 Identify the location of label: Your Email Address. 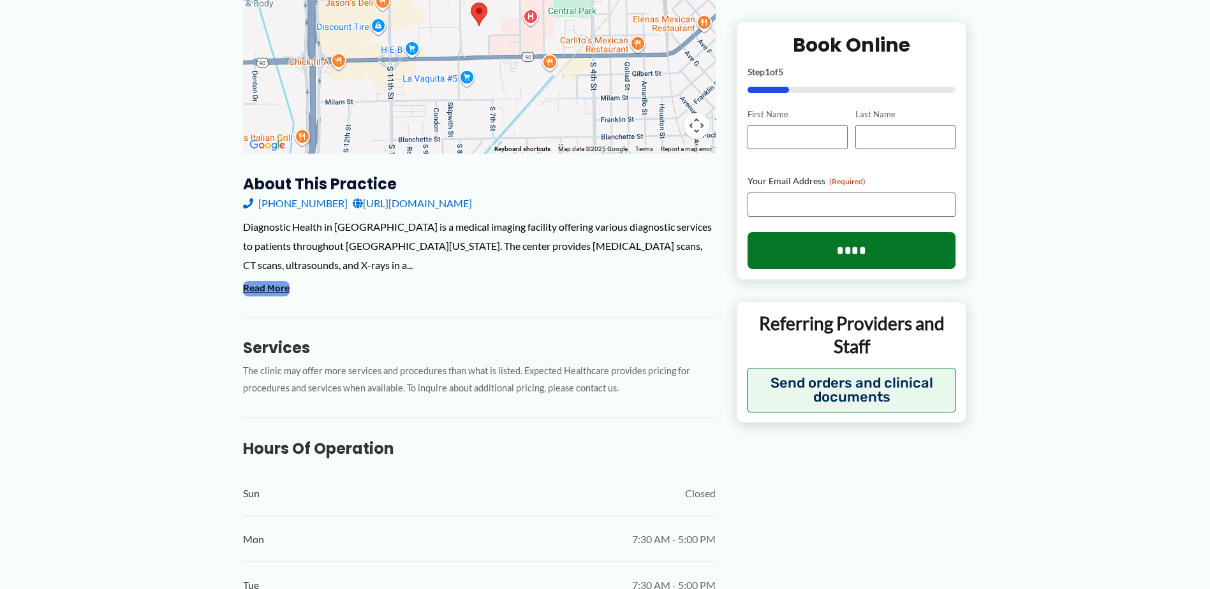
(851, 181).